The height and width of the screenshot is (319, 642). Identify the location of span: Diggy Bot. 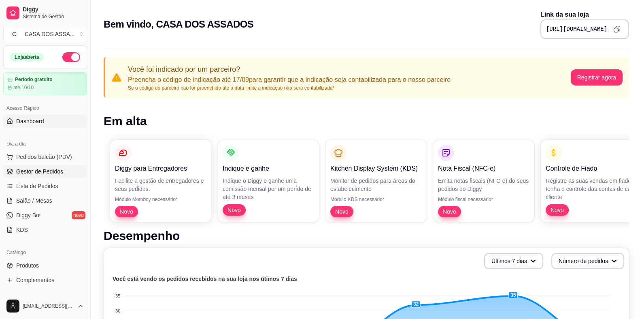
(28, 215).